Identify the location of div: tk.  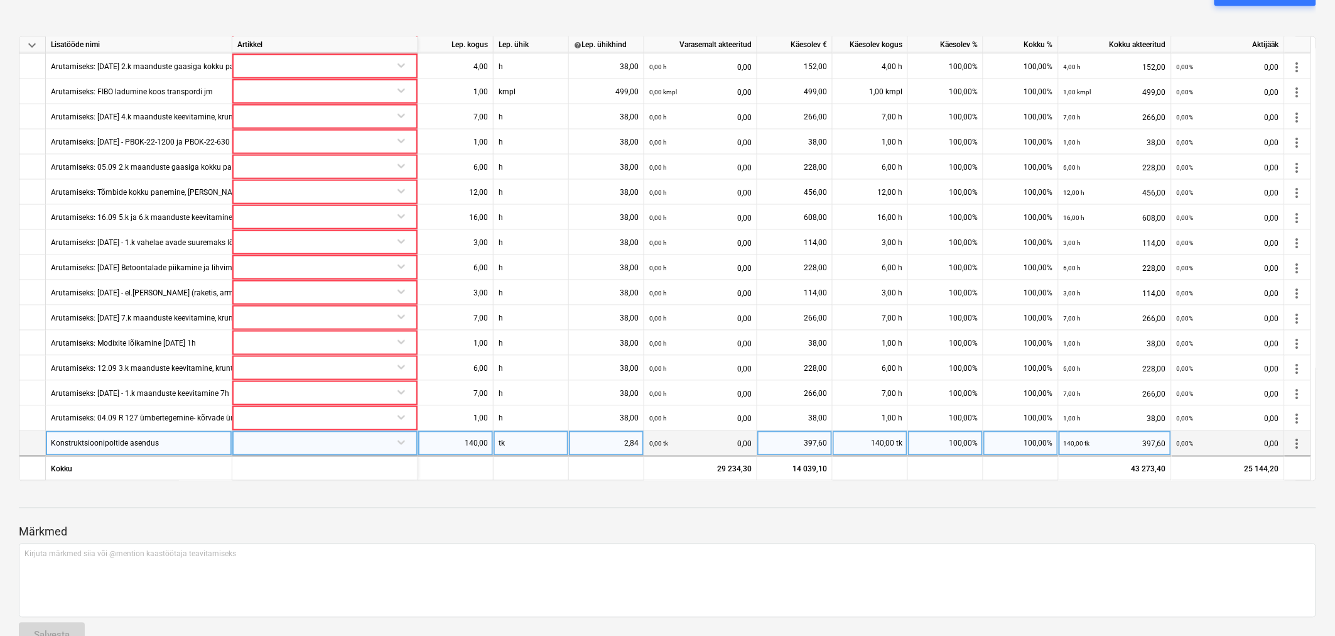
(531, 443).